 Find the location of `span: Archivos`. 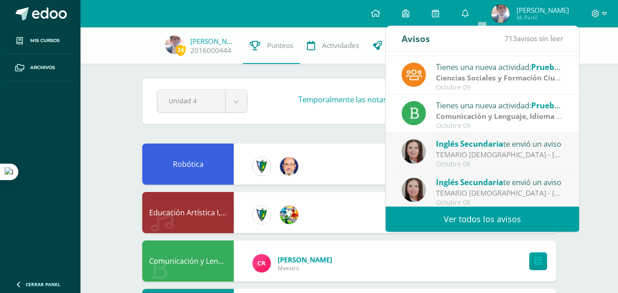

span: Archivos is located at coordinates (43, 68).